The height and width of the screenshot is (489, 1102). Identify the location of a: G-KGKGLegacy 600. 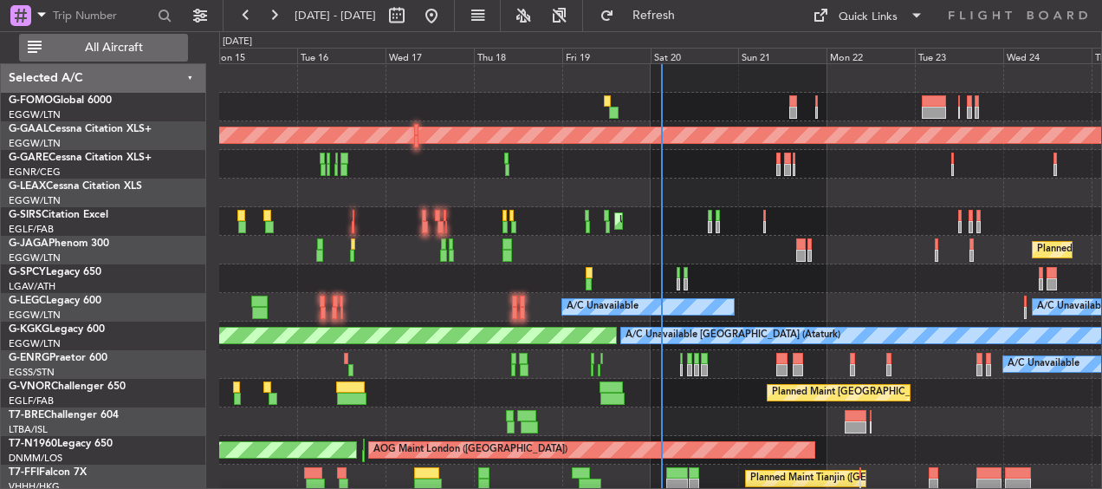
(56, 329).